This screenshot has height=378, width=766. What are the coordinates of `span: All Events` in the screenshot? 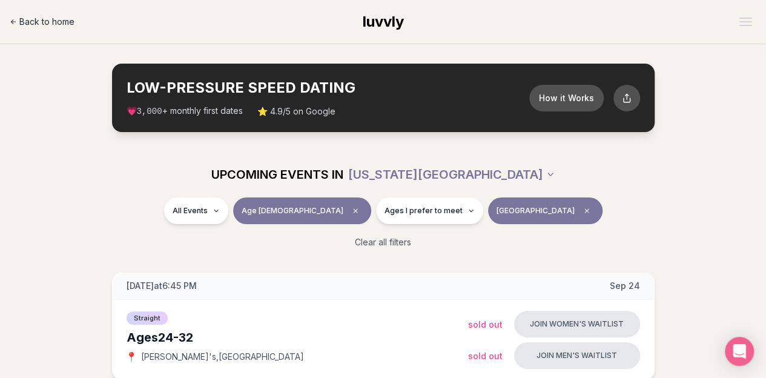 It's located at (190, 211).